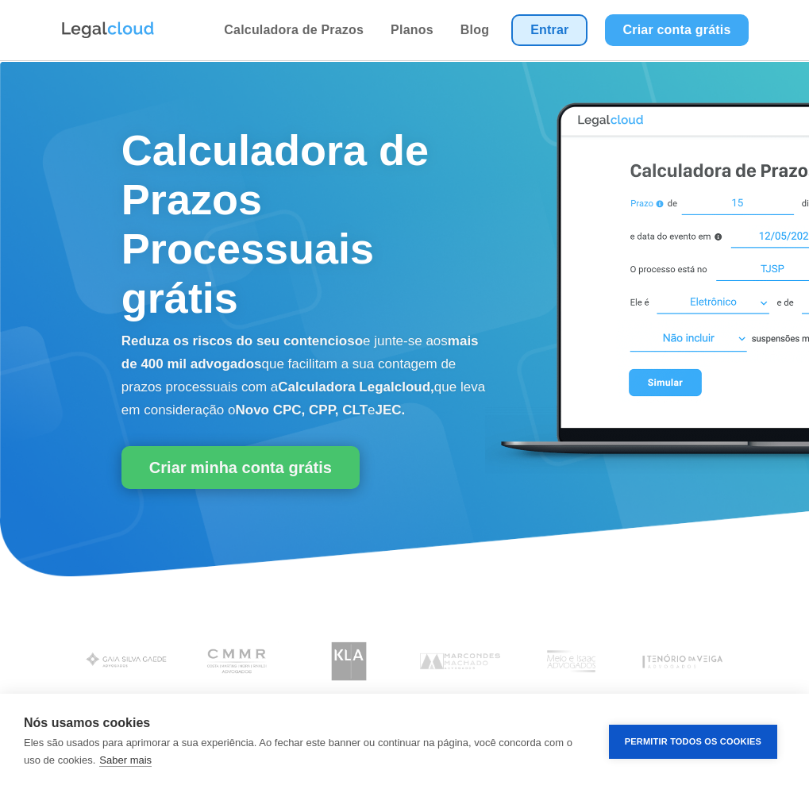 The width and height of the screenshot is (809, 789). I want to click on img: Tenório da Veiga Advogados, so click(682, 661).